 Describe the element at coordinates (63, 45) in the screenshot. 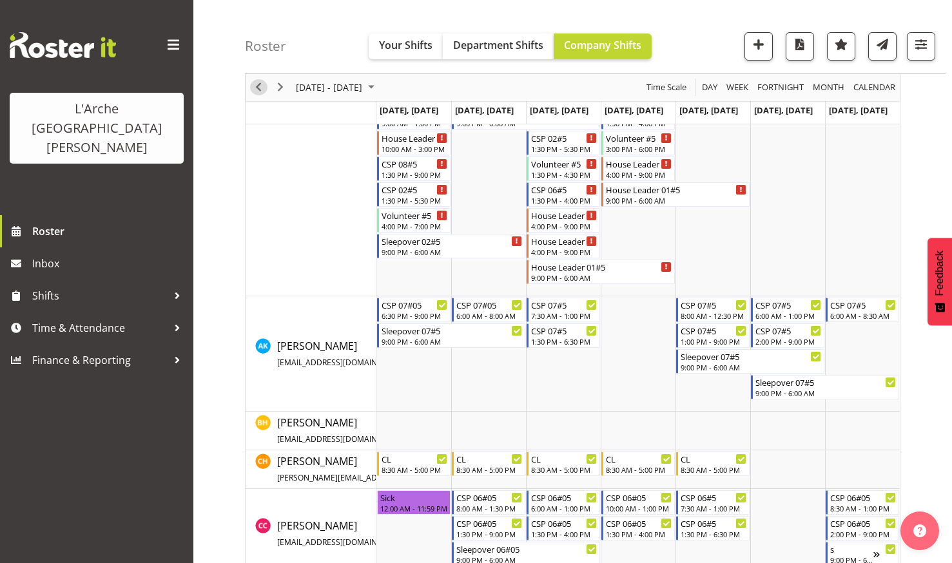

I see `img: Rosterit website logo` at that location.